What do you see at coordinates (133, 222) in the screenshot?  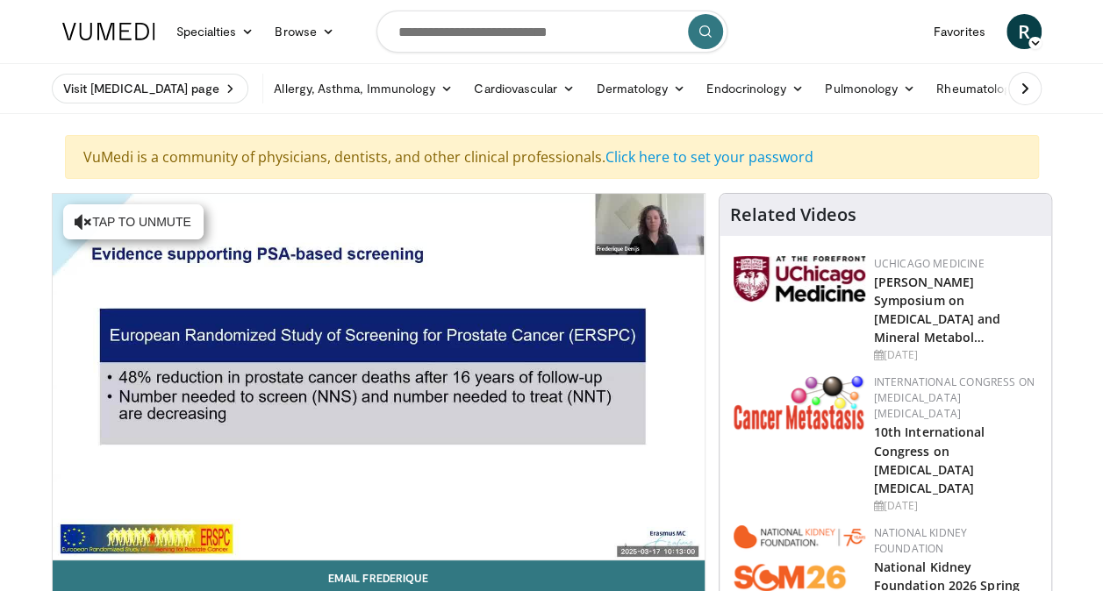 I see `button: Tap to unmute` at bounding box center [133, 222].